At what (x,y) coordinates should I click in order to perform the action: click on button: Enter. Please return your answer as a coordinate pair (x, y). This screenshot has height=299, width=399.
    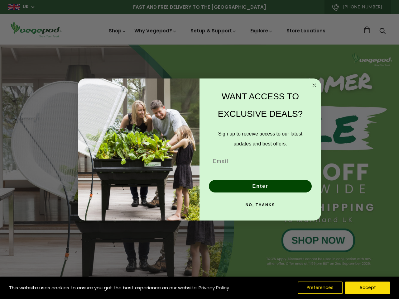
    Looking at the image, I should click on (260, 186).